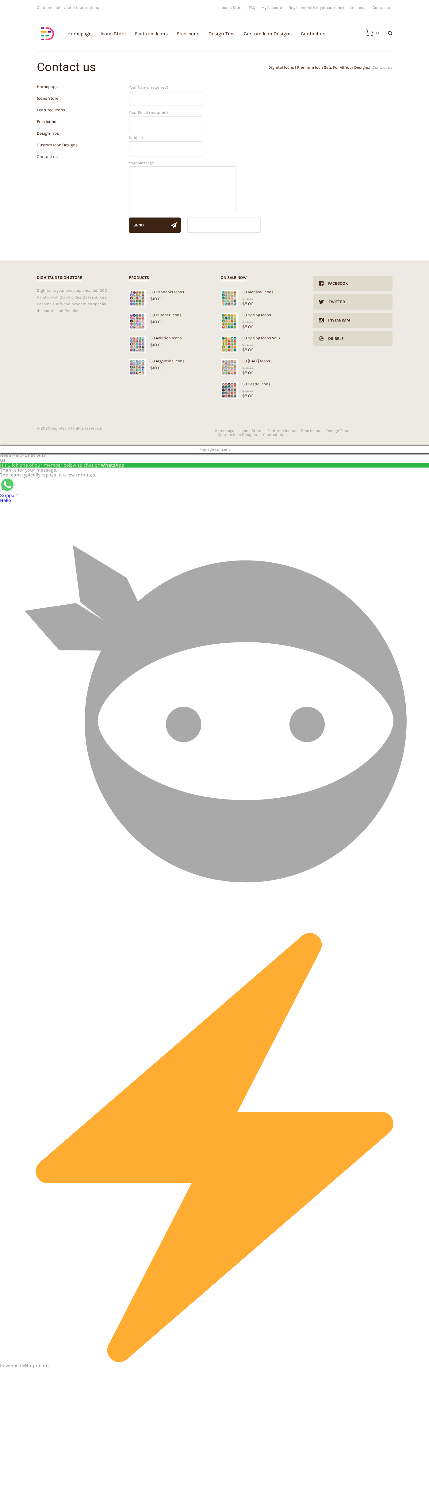 The image size is (429, 1491). Describe the element at coordinates (261, 160) in the screenshot. I see `form: Contact form` at that location.